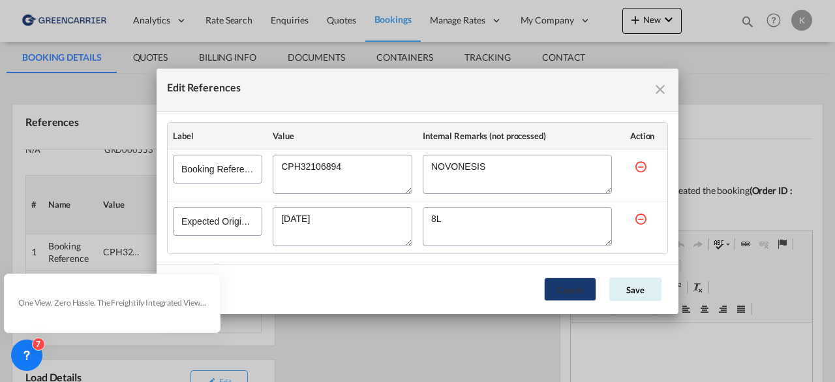 The image size is (835, 382). What do you see at coordinates (418, 191) in the screenshot?
I see `md-dialog: Edit References` at bounding box center [418, 191].